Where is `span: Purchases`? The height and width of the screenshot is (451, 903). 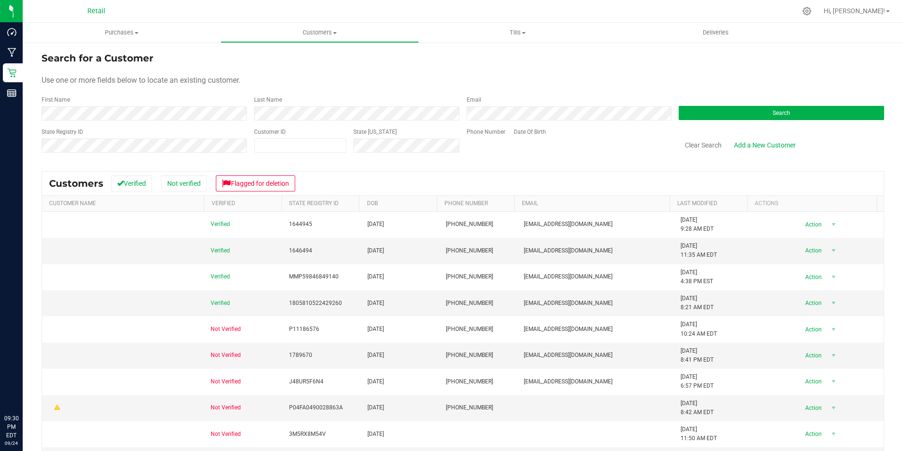 span: Purchases is located at coordinates (121, 33).